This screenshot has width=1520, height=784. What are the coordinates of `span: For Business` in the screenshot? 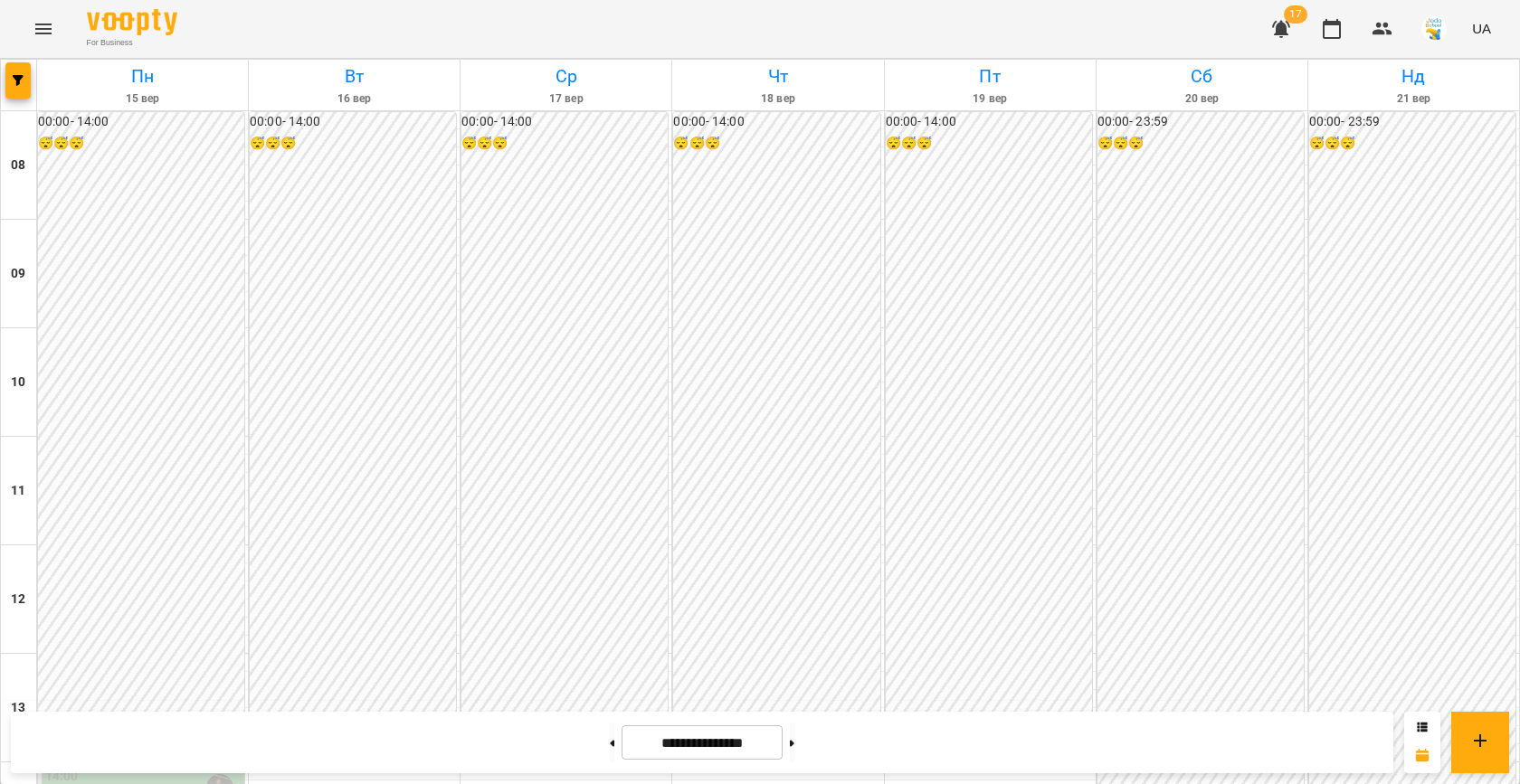 It's located at (132, 42).